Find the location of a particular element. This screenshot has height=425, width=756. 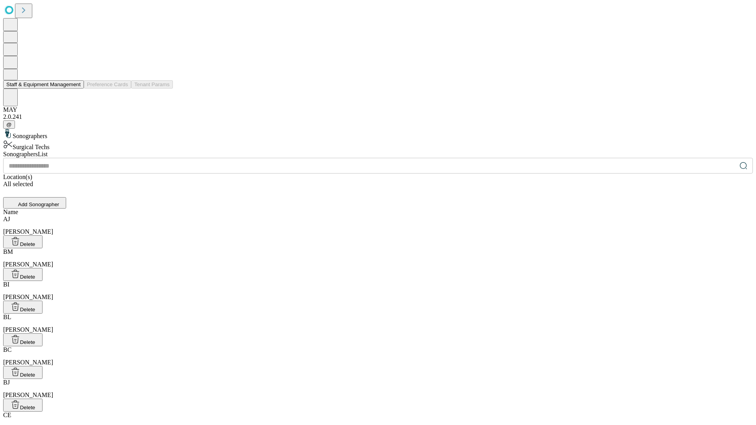

span: BC is located at coordinates (7, 350).